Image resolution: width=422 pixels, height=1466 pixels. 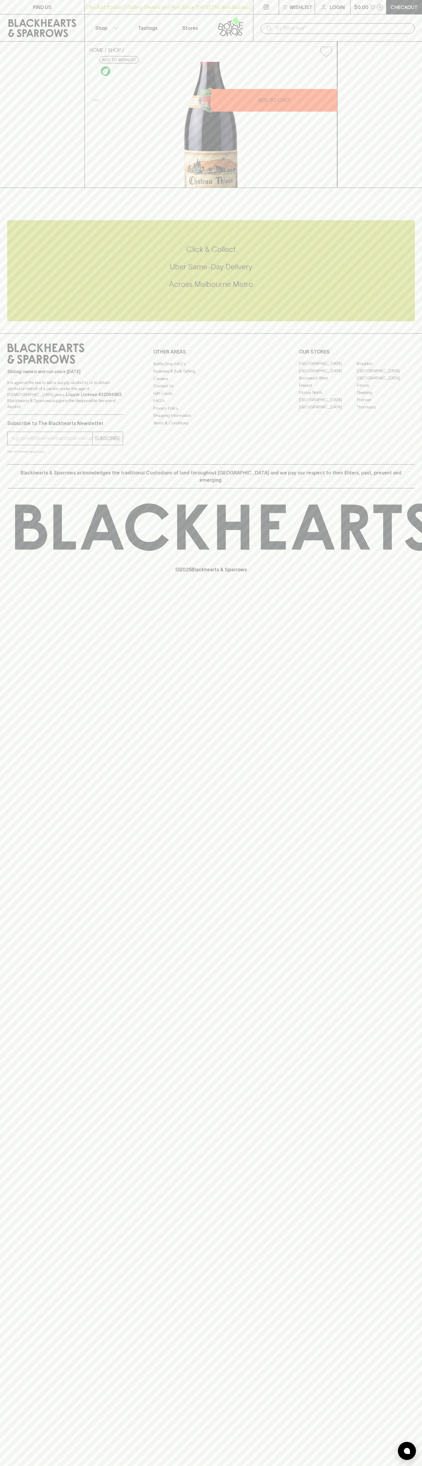 What do you see at coordinates (211, 416) in the screenshot?
I see `a: Shipping Information` at bounding box center [211, 416].